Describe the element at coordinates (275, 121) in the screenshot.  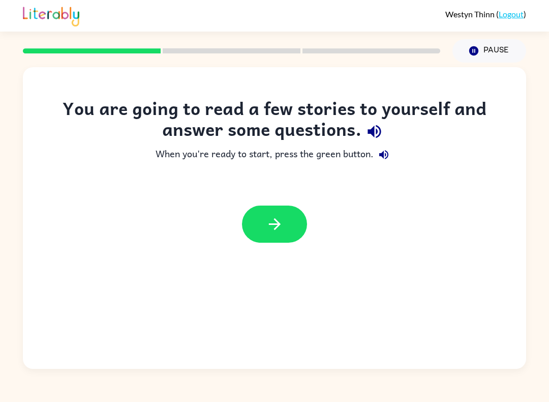
I see `div: You are going to read a few stories to yourself and answer some questions.` at that location.